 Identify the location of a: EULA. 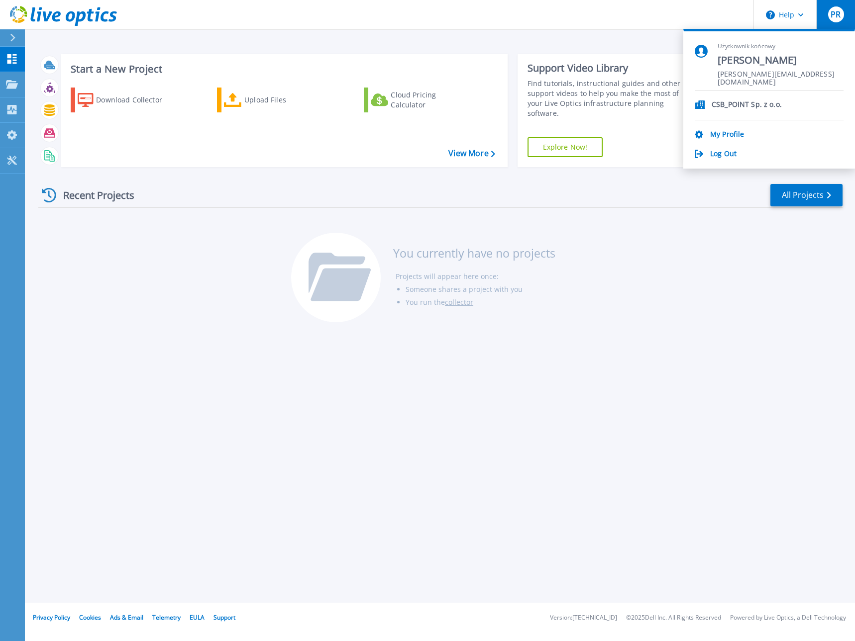
(197, 618).